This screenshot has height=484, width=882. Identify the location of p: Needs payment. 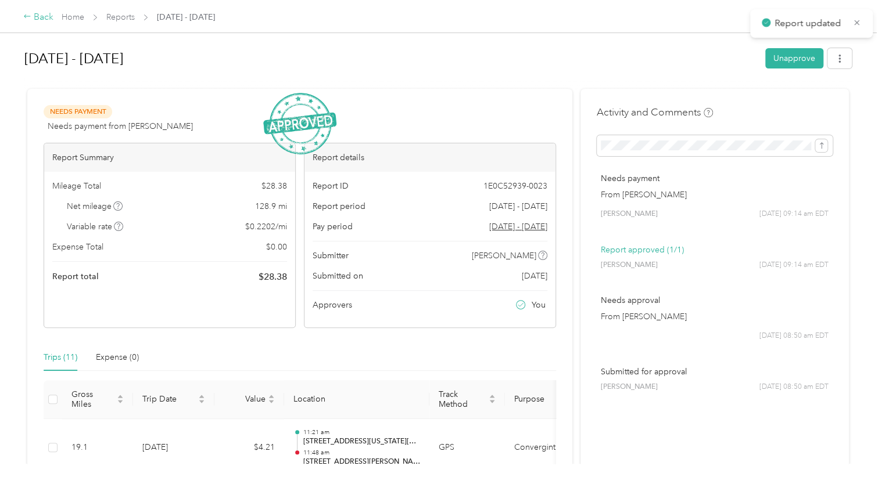
(714, 178).